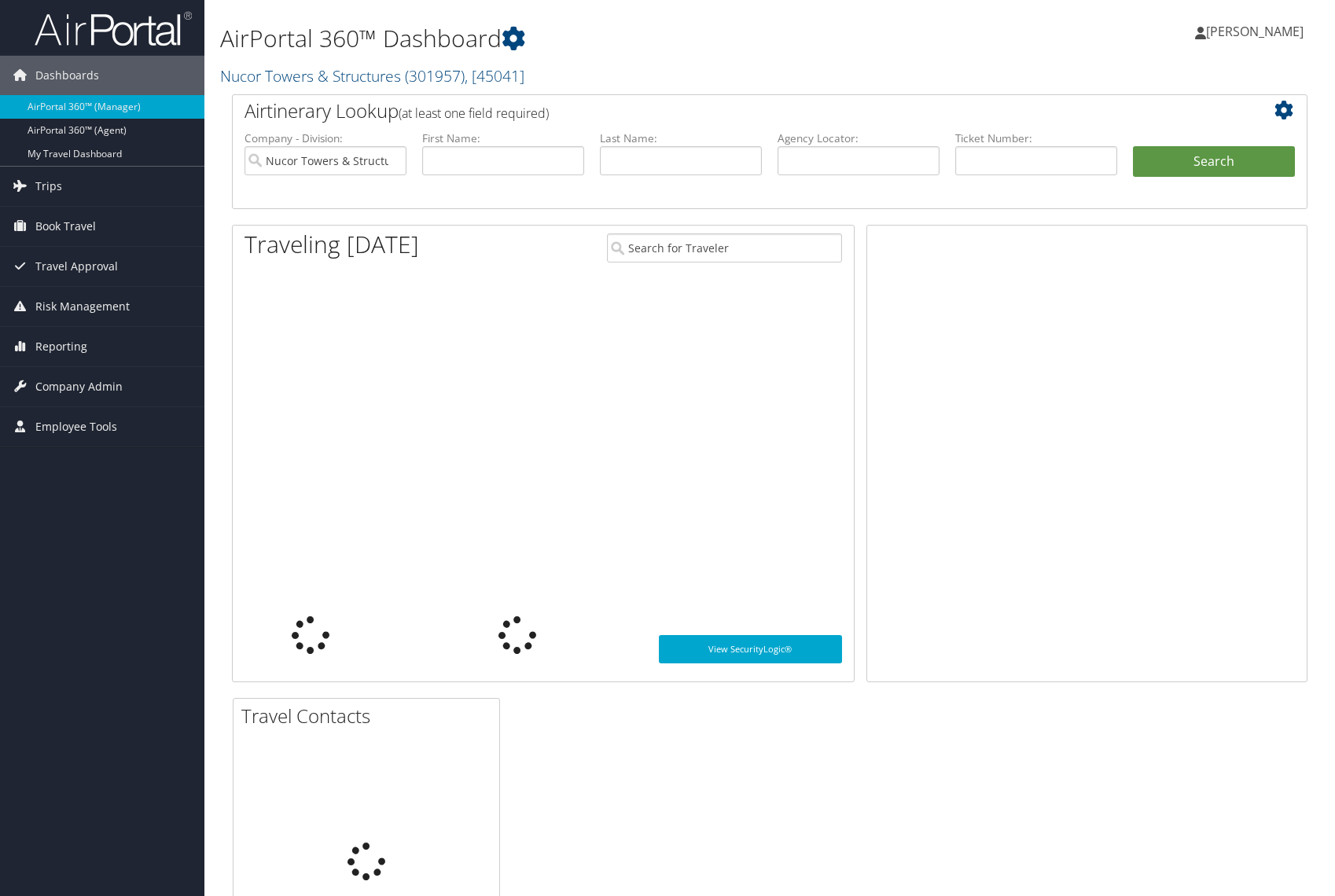 The height and width of the screenshot is (896, 1335). Describe the element at coordinates (370, 716) in the screenshot. I see `h2: Travel Contacts` at that location.